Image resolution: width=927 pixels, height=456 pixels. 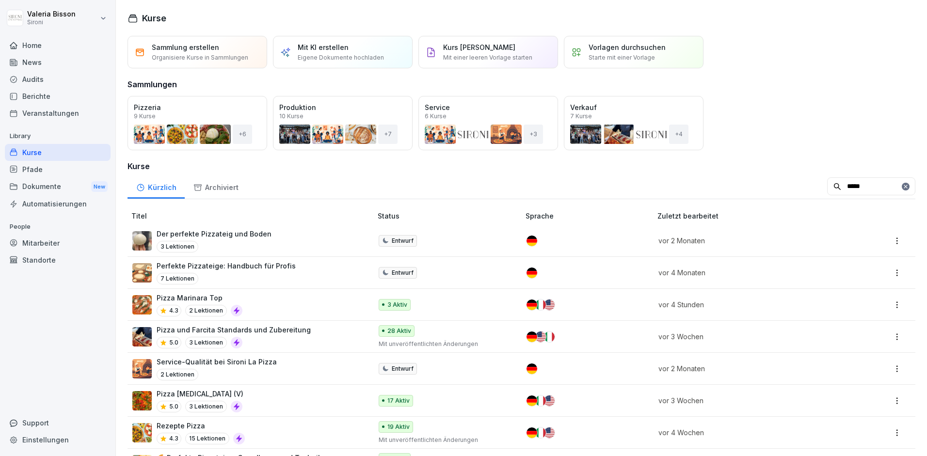 I want to click on a: Einstellungen, so click(x=58, y=440).